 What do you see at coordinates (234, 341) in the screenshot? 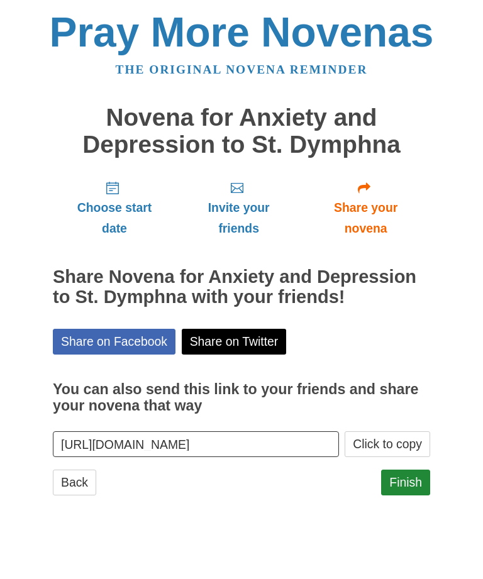
I see `a: Share on Twitter` at bounding box center [234, 341].